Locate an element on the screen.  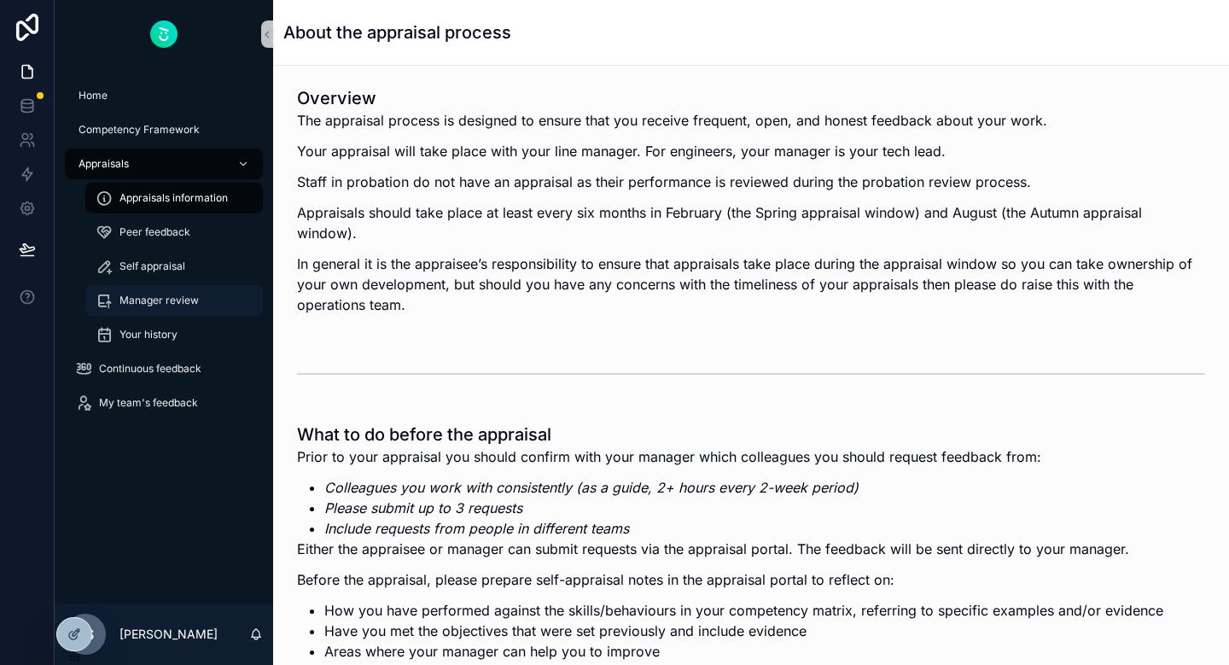
em: Colleagues you work with consistently (as a guide, 2+ hours every 2-week period) is located at coordinates (592, 487).